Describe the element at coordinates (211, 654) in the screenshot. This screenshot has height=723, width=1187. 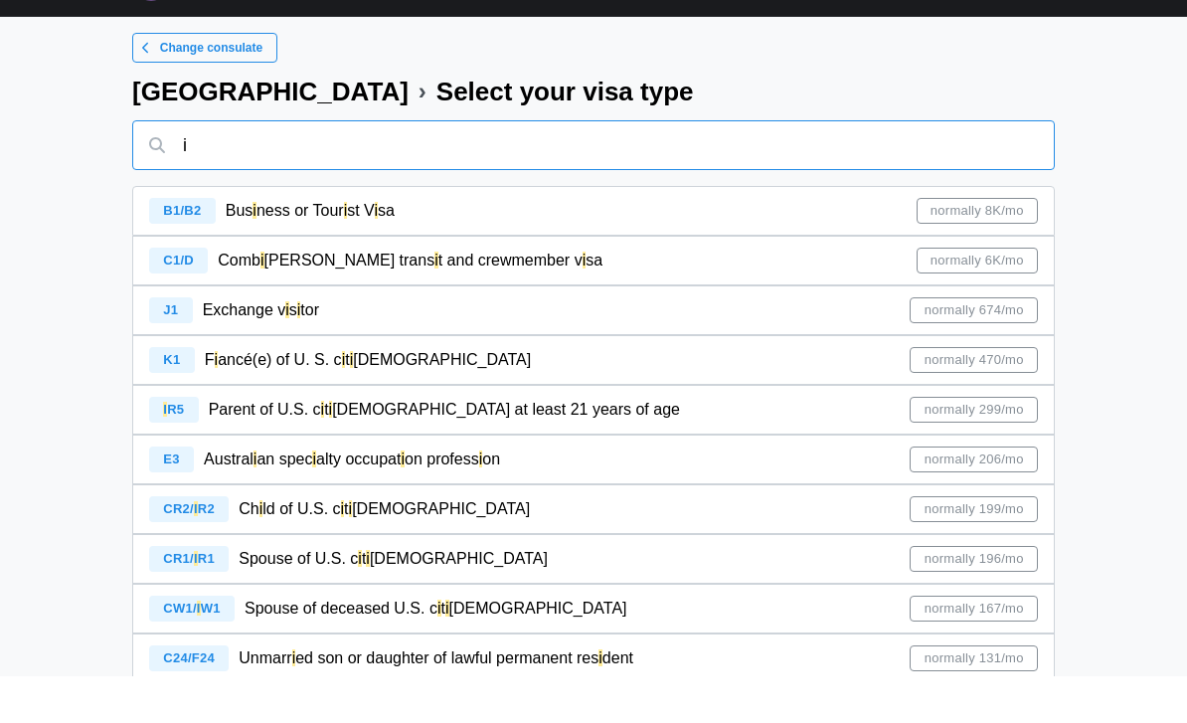
I see `span: W1` at that location.